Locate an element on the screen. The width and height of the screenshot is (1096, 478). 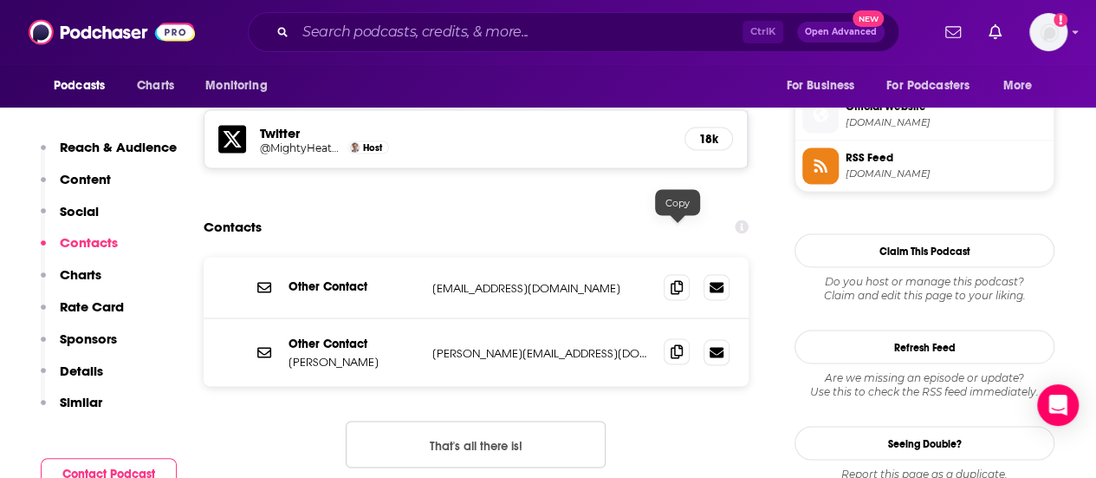
button: Nothing here. is located at coordinates (476, 444).